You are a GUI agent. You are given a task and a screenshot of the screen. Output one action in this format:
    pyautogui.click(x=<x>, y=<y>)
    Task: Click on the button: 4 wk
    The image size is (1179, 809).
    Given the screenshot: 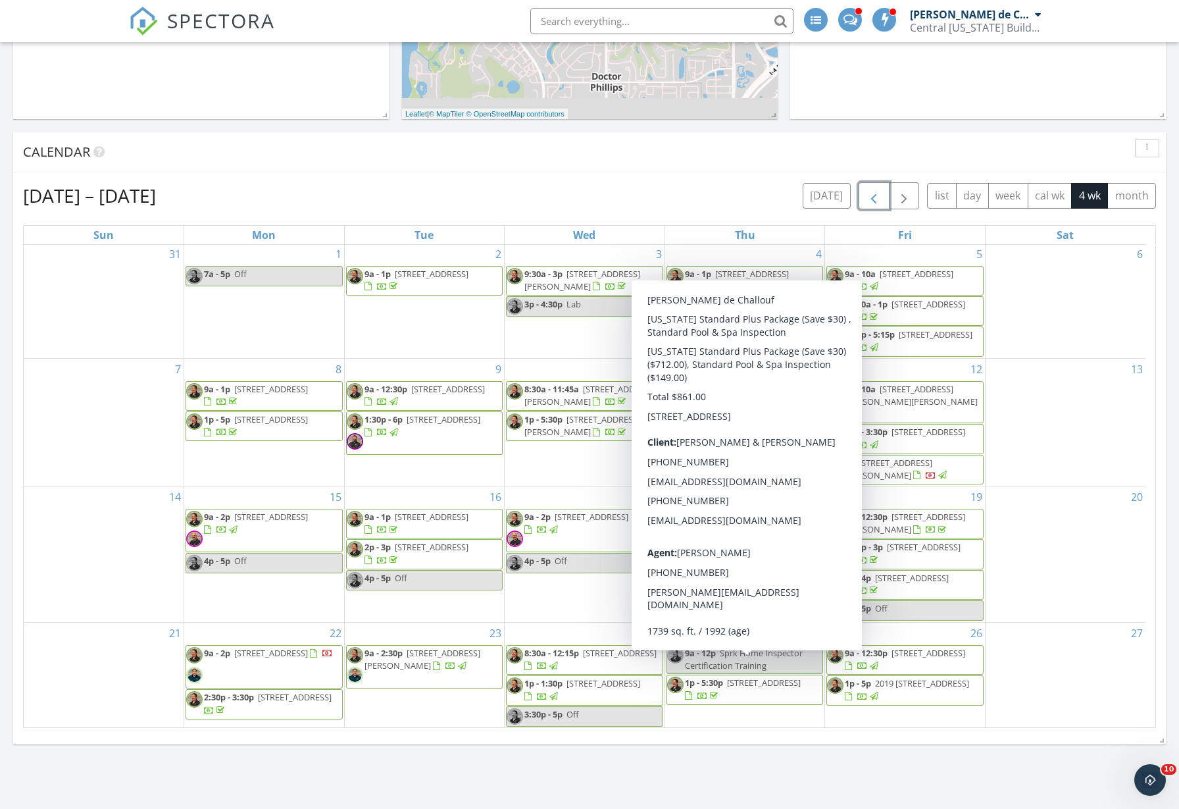 What is the action you would take?
    pyautogui.click(x=1089, y=195)
    